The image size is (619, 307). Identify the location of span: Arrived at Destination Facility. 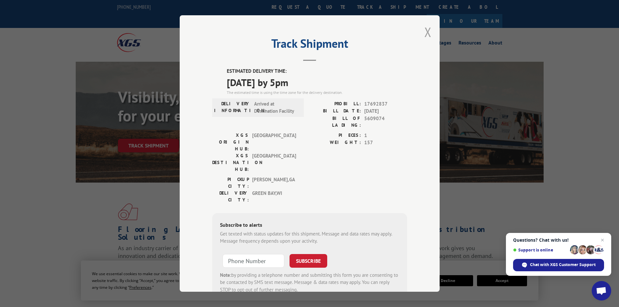
(276, 108).